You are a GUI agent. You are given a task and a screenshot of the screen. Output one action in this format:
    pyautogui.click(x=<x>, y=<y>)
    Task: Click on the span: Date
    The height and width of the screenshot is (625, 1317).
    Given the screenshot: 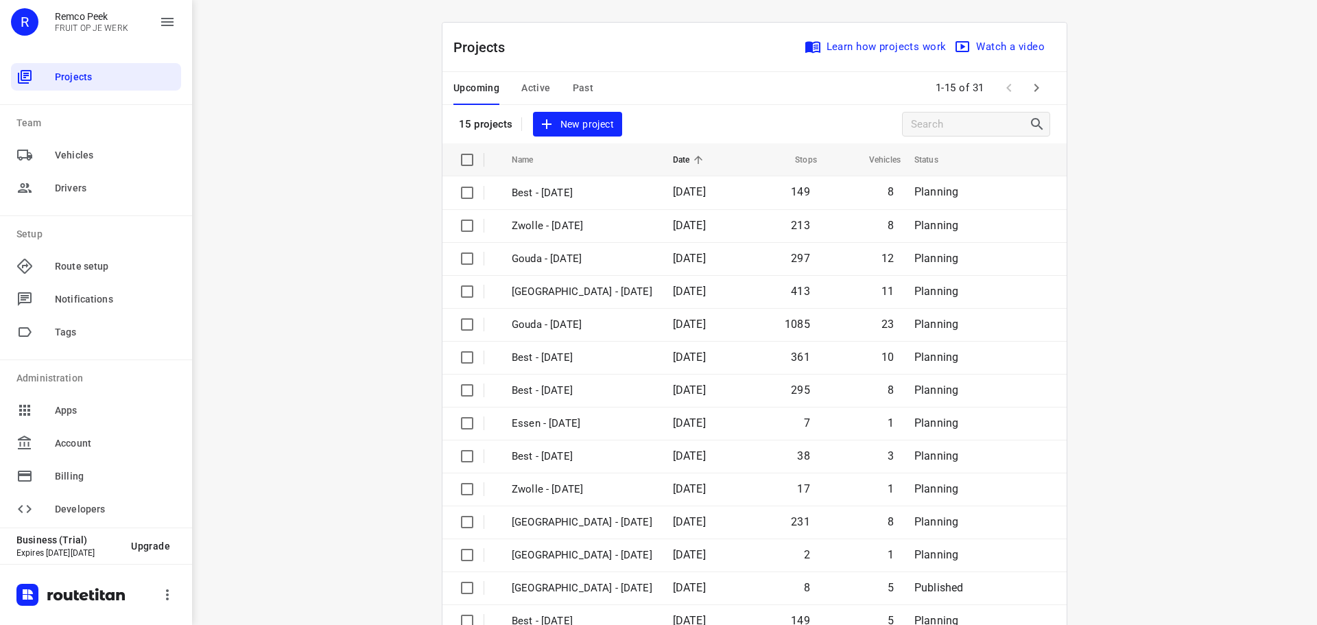 What is the action you would take?
    pyautogui.click(x=690, y=160)
    